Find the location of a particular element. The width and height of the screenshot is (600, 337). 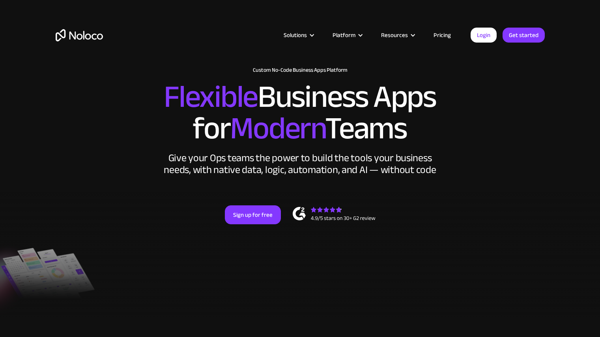

a: home is located at coordinates (79, 35).